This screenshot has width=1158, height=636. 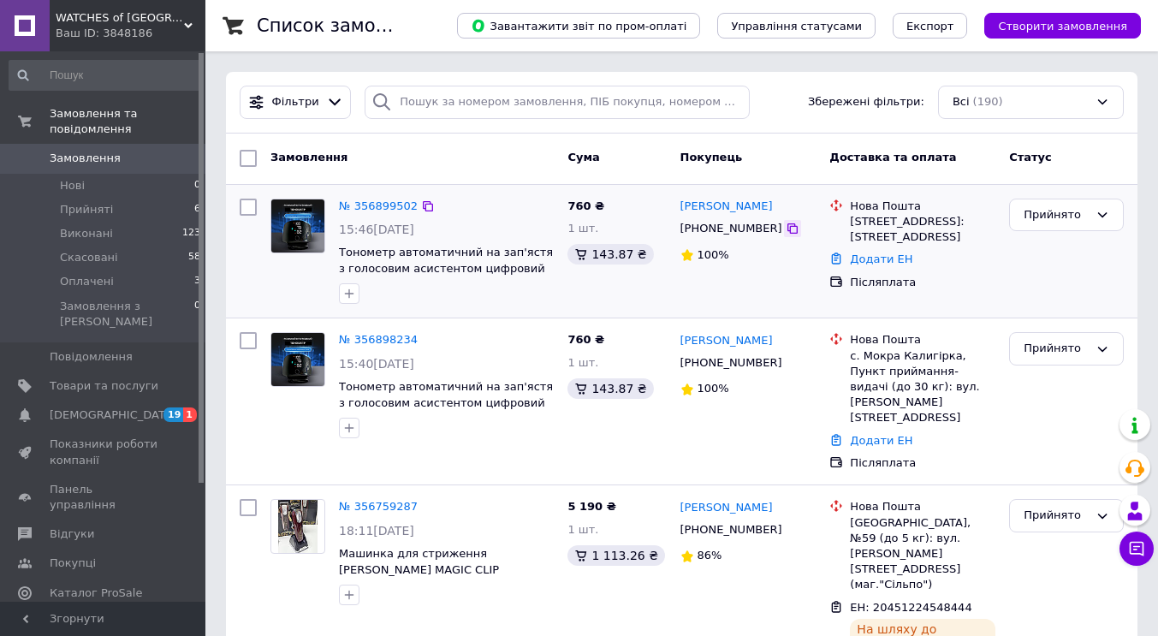 What do you see at coordinates (961, 102) in the screenshot?
I see `span: Всі` at bounding box center [961, 102].